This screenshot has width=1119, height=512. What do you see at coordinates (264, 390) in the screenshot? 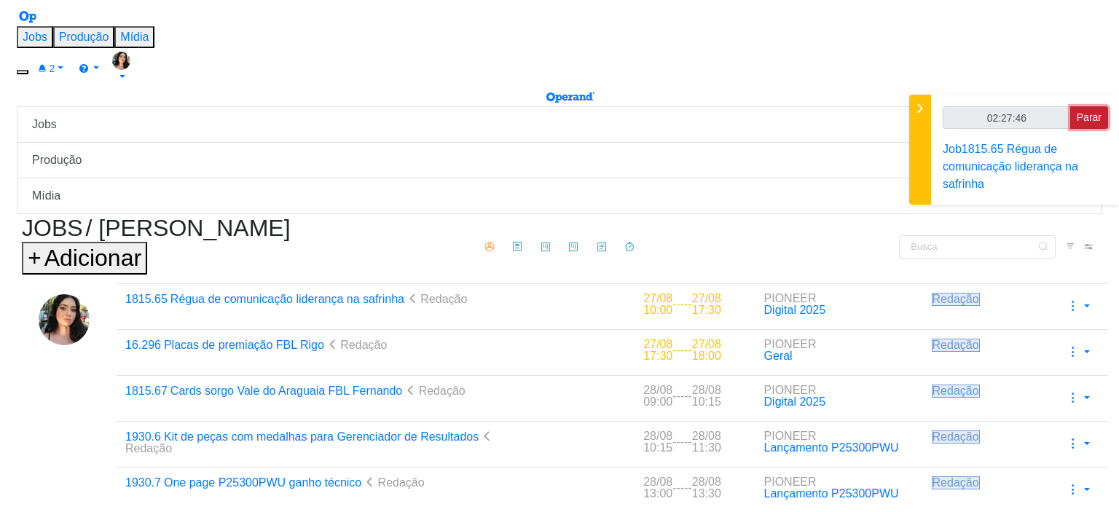
I see `a: 1815.67Cards sorgo Vale do Araguaia FBL Fernando` at bounding box center [264, 390].